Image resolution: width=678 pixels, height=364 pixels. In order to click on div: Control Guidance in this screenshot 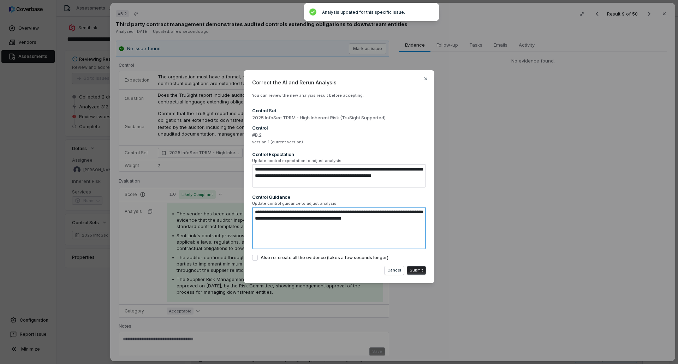, I will do `click(339, 197)`.